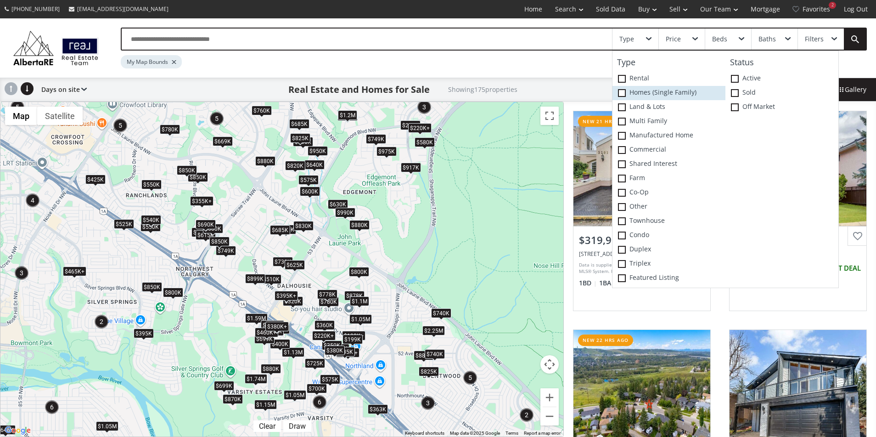 This screenshot has height=437, width=876. What do you see at coordinates (588, 283) in the screenshot?
I see `span: 1 BD` at bounding box center [588, 283].